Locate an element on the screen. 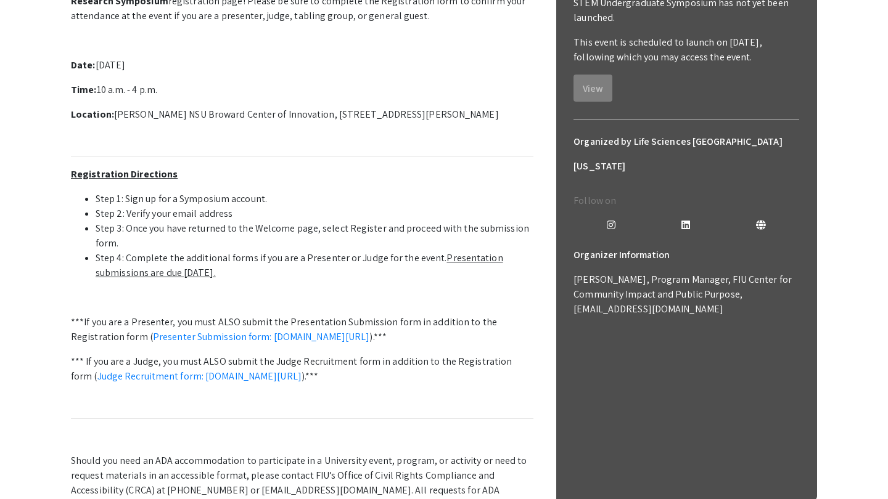 This screenshot has height=499, width=888. strong: Time: is located at coordinates (84, 89).